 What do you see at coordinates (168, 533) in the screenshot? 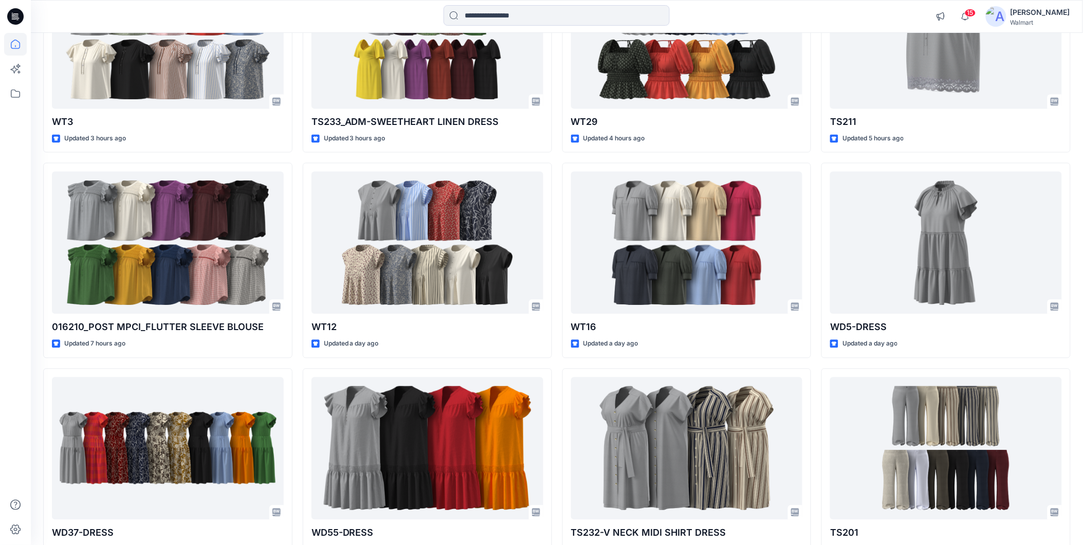
I see `p: WD37-DRESS` at bounding box center [168, 533].